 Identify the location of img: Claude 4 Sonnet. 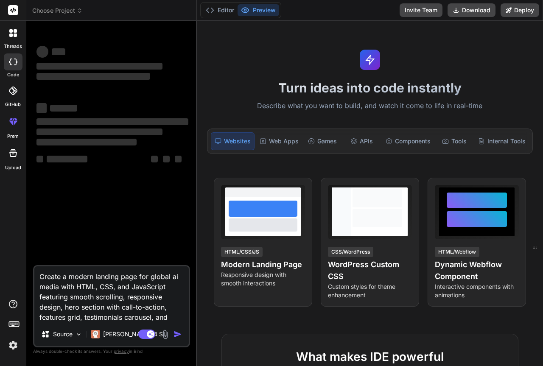
(95, 334).